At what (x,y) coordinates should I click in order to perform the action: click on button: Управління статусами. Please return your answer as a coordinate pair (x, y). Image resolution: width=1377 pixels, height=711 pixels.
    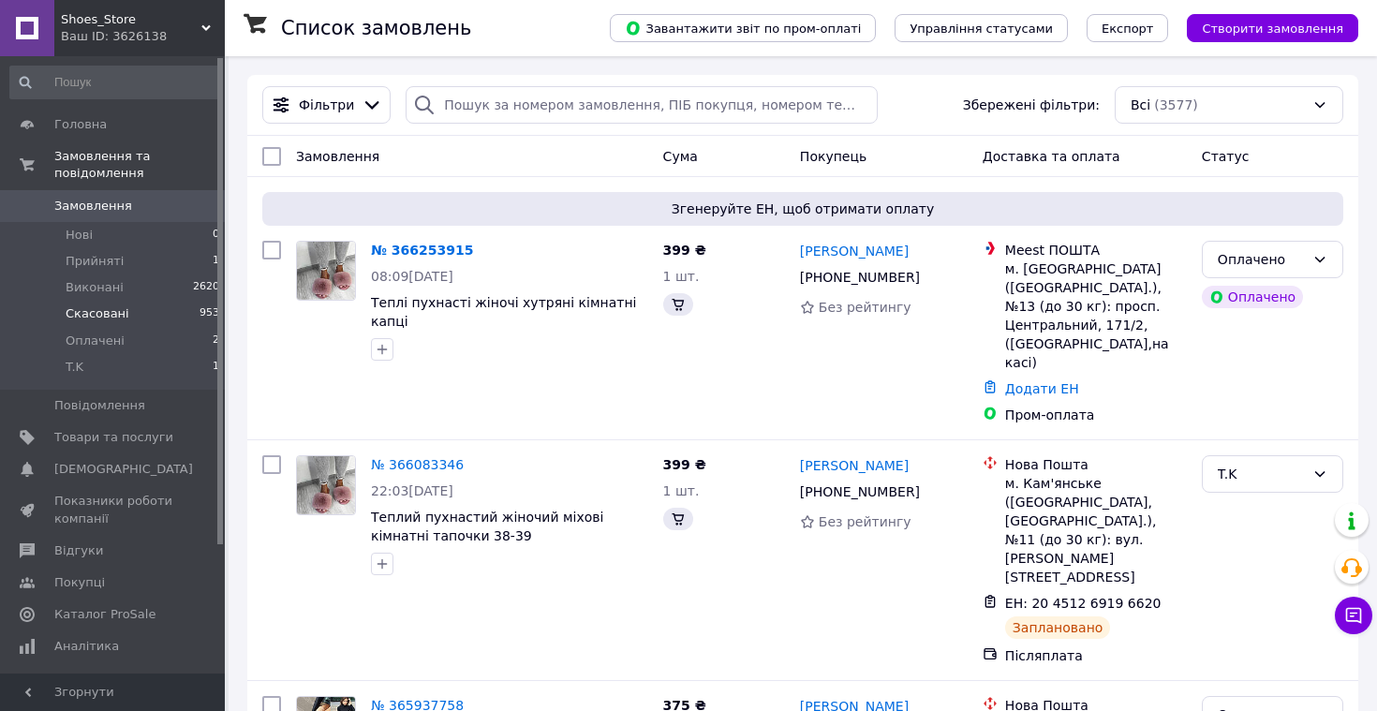
    Looking at the image, I should click on (981, 28).